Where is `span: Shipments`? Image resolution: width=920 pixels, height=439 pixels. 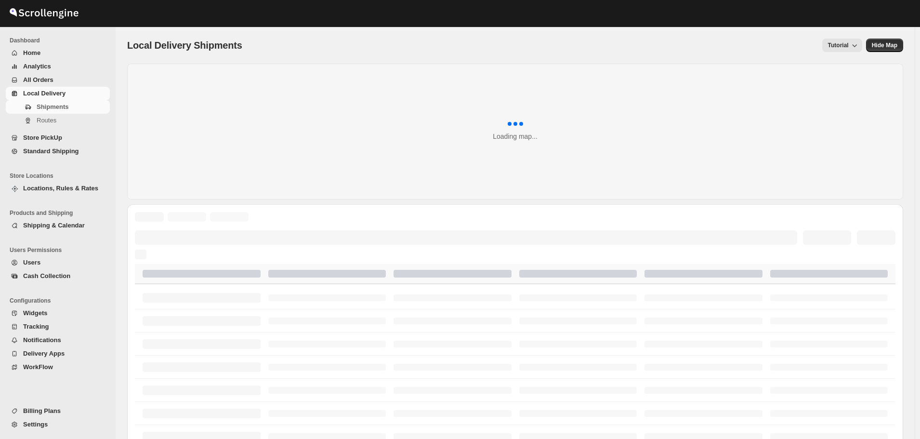 span: Shipments is located at coordinates (53, 106).